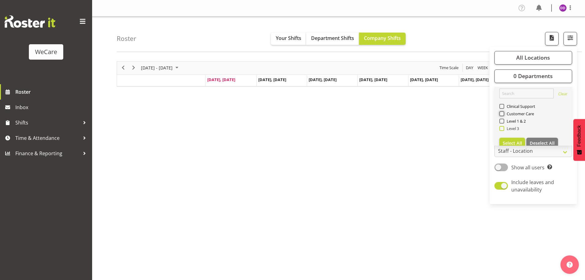 This screenshot has height=280, width=585. Describe the element at coordinates (469, 68) in the screenshot. I see `span: Day` at that location.